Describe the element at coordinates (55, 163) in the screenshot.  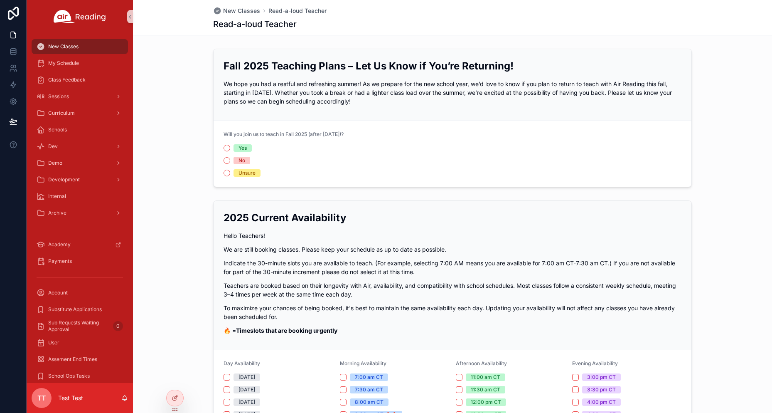
I see `span: Demo` at that location.